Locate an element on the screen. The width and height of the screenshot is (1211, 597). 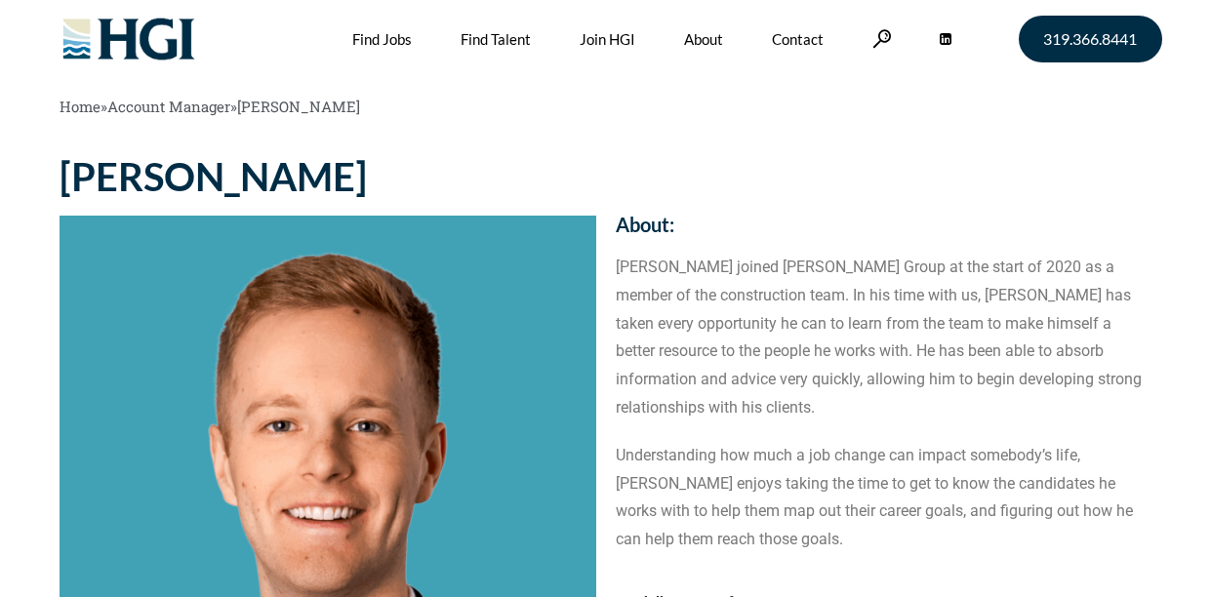
h2: Contact: is located at coordinates (884, 167).